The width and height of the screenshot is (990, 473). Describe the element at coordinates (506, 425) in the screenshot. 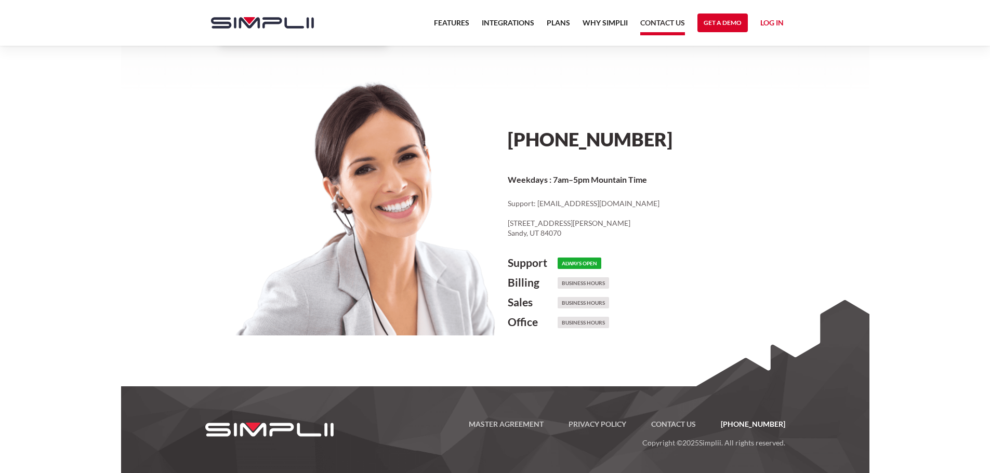

I see `a: Master Agreement` at that location.